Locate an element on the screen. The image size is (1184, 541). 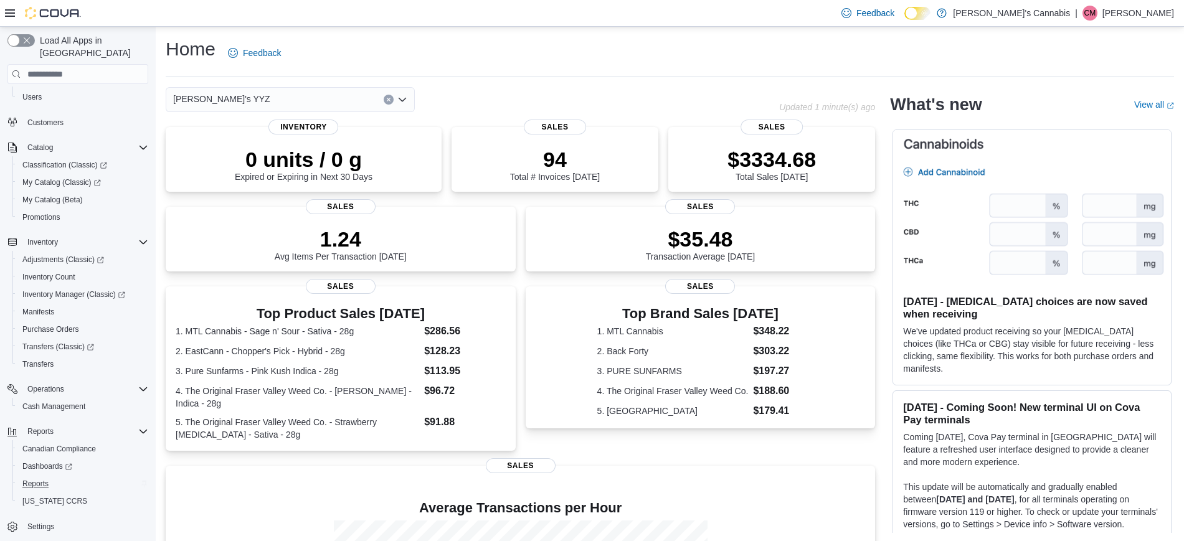
p: 0 units / 0 g is located at coordinates (303, 159).